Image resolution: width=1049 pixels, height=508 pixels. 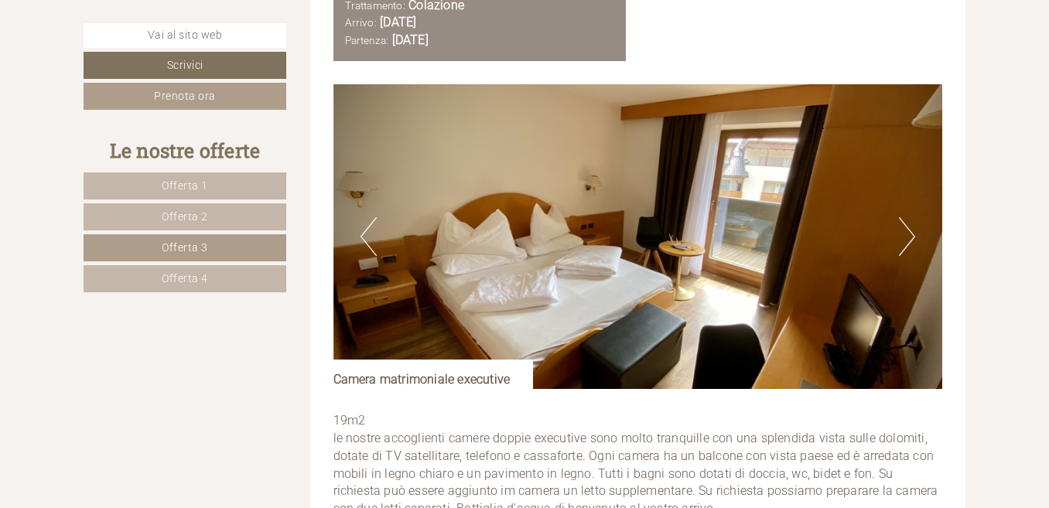 I want to click on button: Next, so click(x=906, y=237).